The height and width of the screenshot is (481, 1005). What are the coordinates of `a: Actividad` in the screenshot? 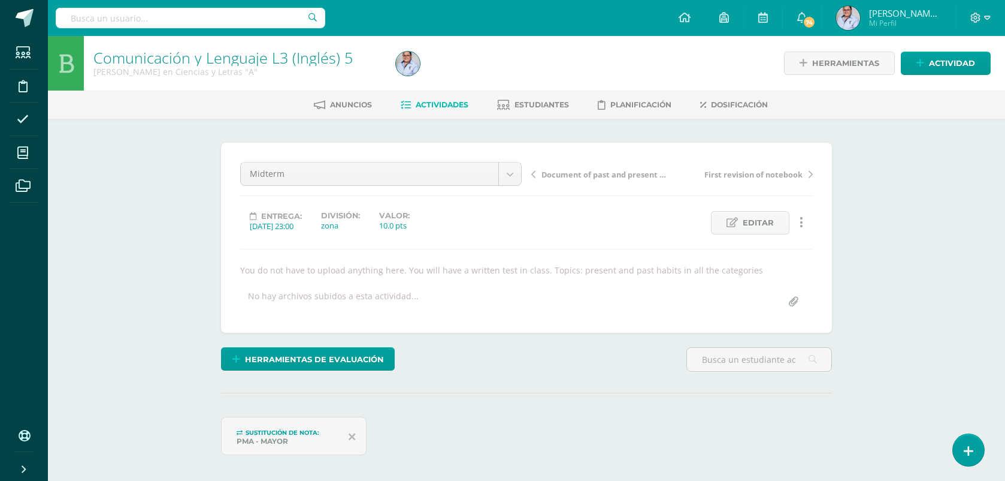 It's located at (946, 63).